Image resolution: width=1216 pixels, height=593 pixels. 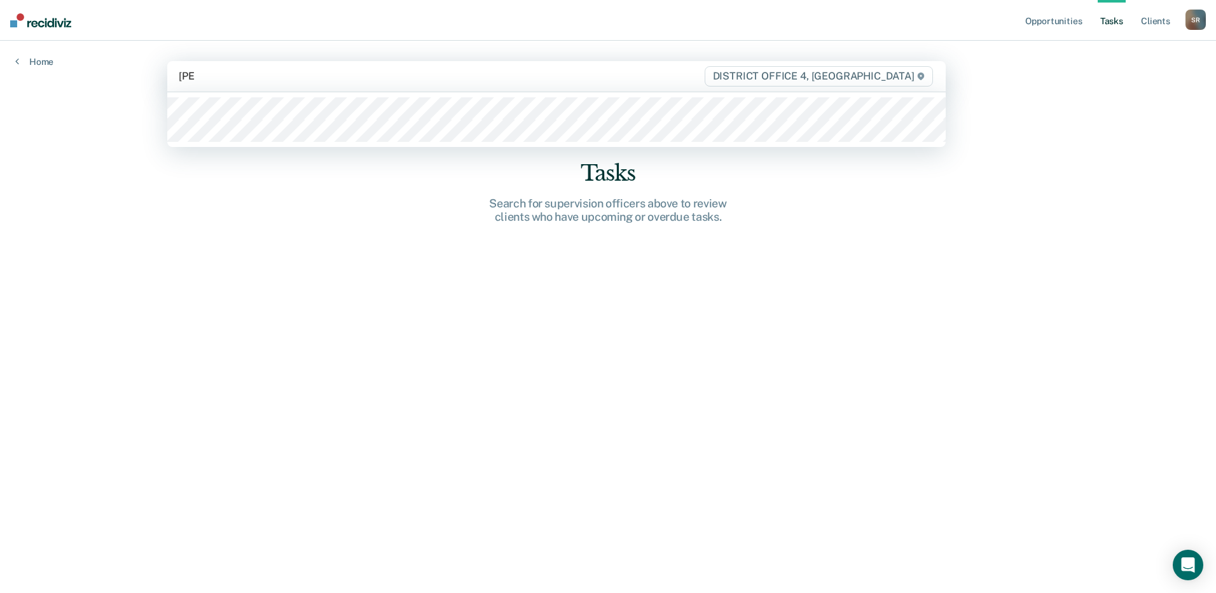 What do you see at coordinates (608, 210) in the screenshot?
I see `div: Search for supervision officers above to review clients who have upcoming or overdue tasks.` at bounding box center [608, 210].